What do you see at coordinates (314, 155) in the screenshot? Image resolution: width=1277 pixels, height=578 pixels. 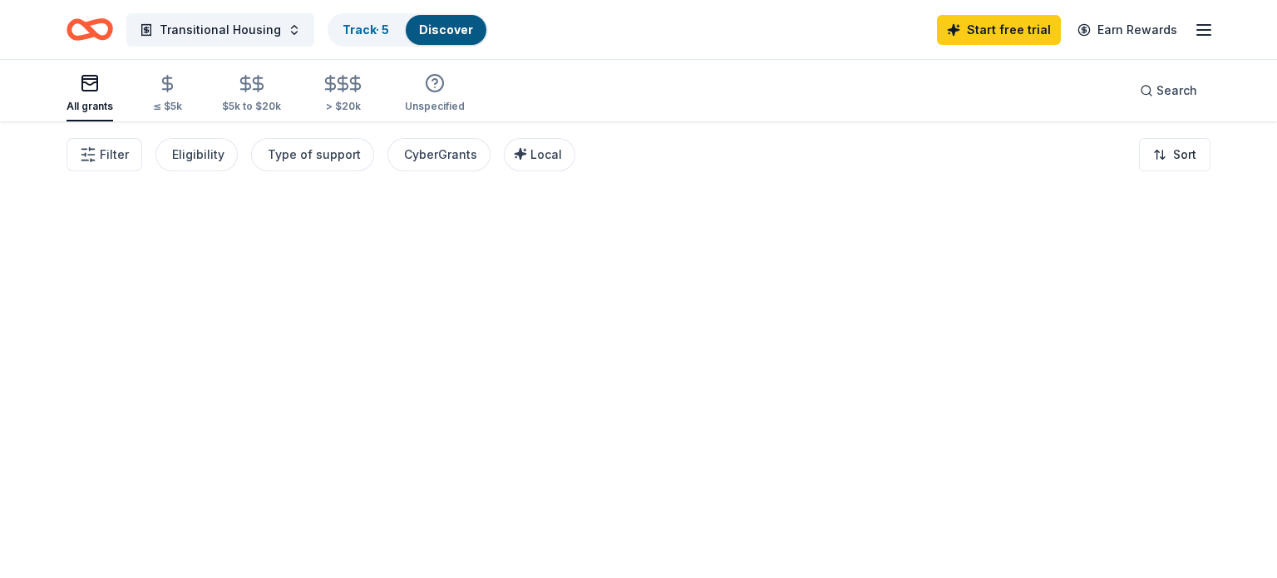 I see `div: Type of support` at bounding box center [314, 155].